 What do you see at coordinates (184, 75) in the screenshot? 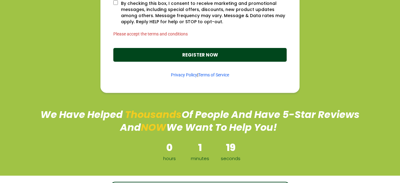
I see `a: Privacy Policy` at bounding box center [184, 75].